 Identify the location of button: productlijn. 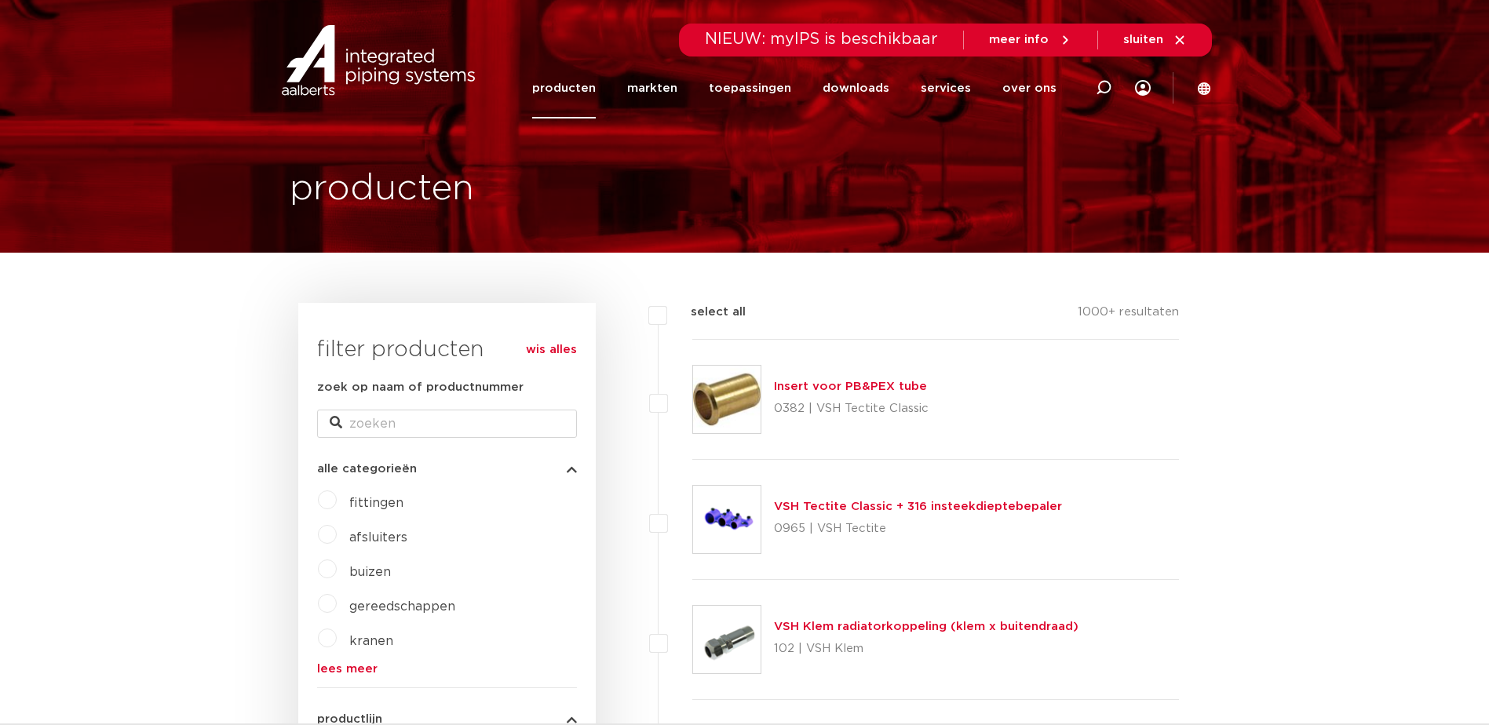
(447, 719).